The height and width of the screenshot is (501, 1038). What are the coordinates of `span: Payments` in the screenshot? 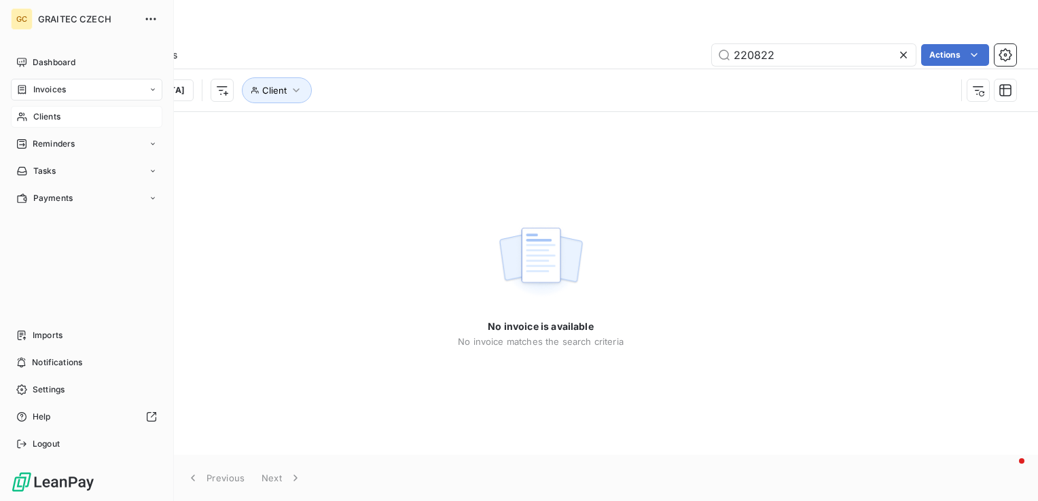 It's located at (53, 198).